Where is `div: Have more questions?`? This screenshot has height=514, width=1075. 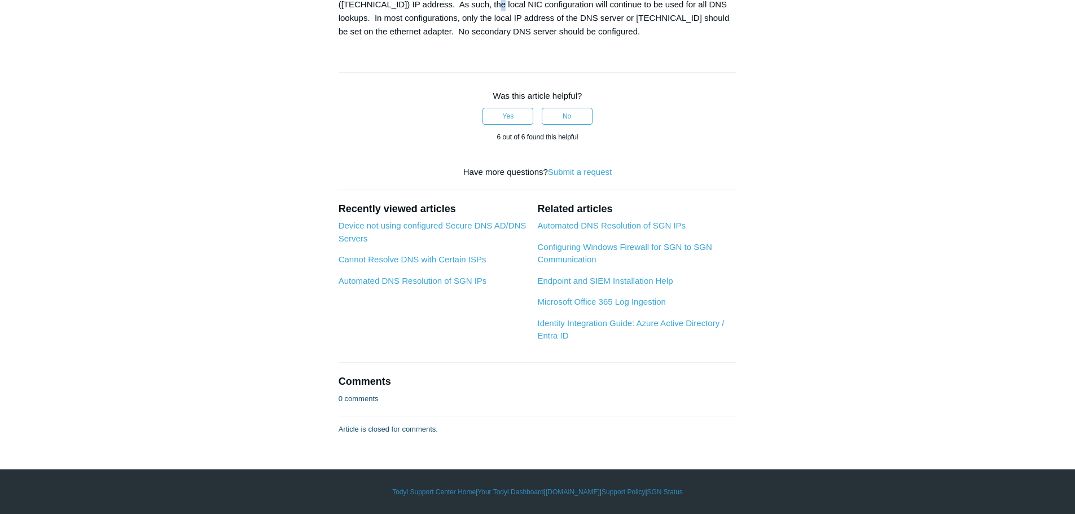
div: Have more questions? is located at coordinates (538, 172).